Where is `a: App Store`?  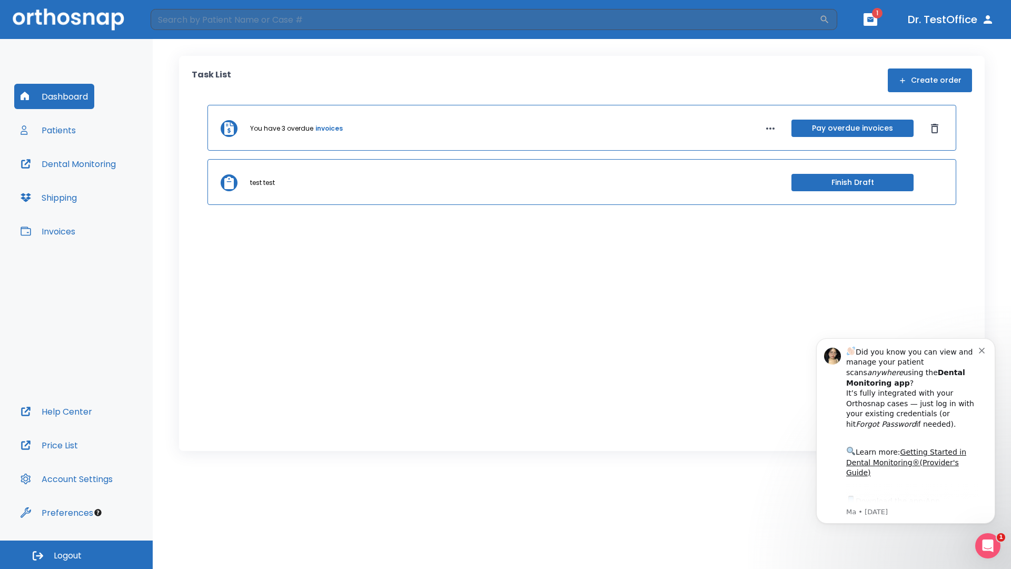 a: App Store is located at coordinates (93, 184).